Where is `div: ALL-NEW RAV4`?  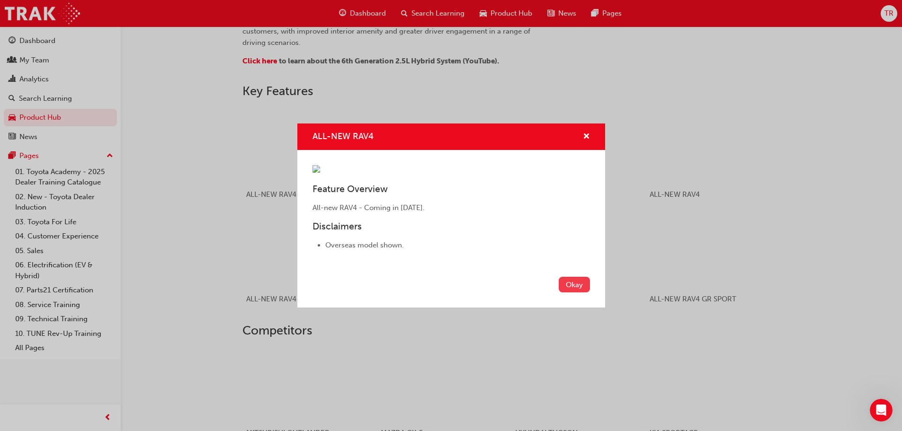 div: ALL-NEW RAV4 is located at coordinates (451, 215).